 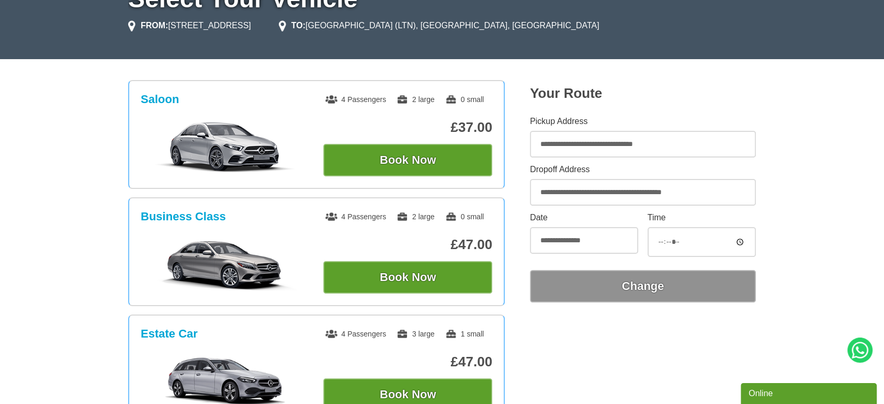 I want to click on h3: Business Class, so click(x=183, y=216).